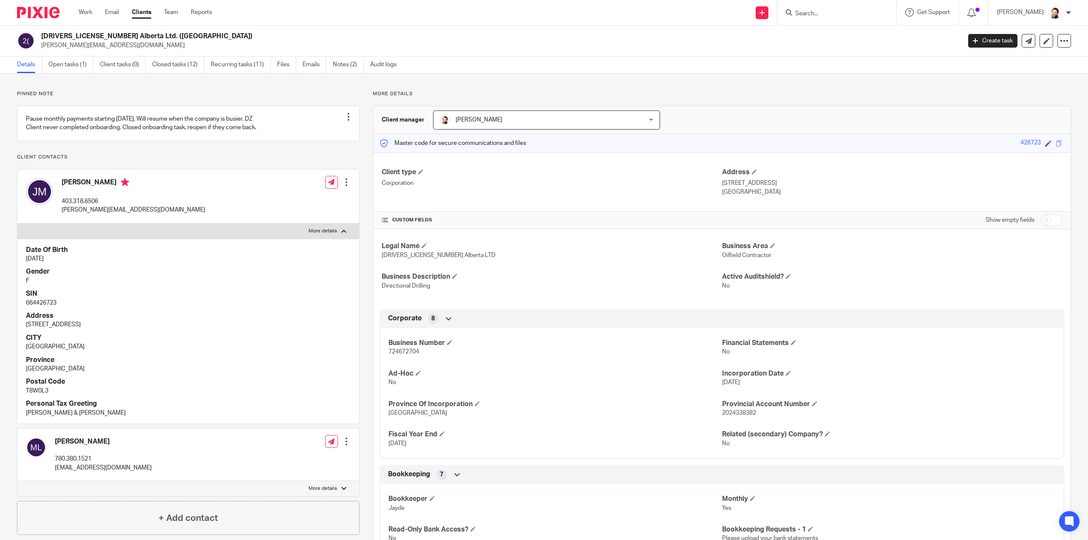 The image size is (1088, 540). Describe the element at coordinates (188, 391) in the screenshot. I see `p: T8W0L3` at that location.